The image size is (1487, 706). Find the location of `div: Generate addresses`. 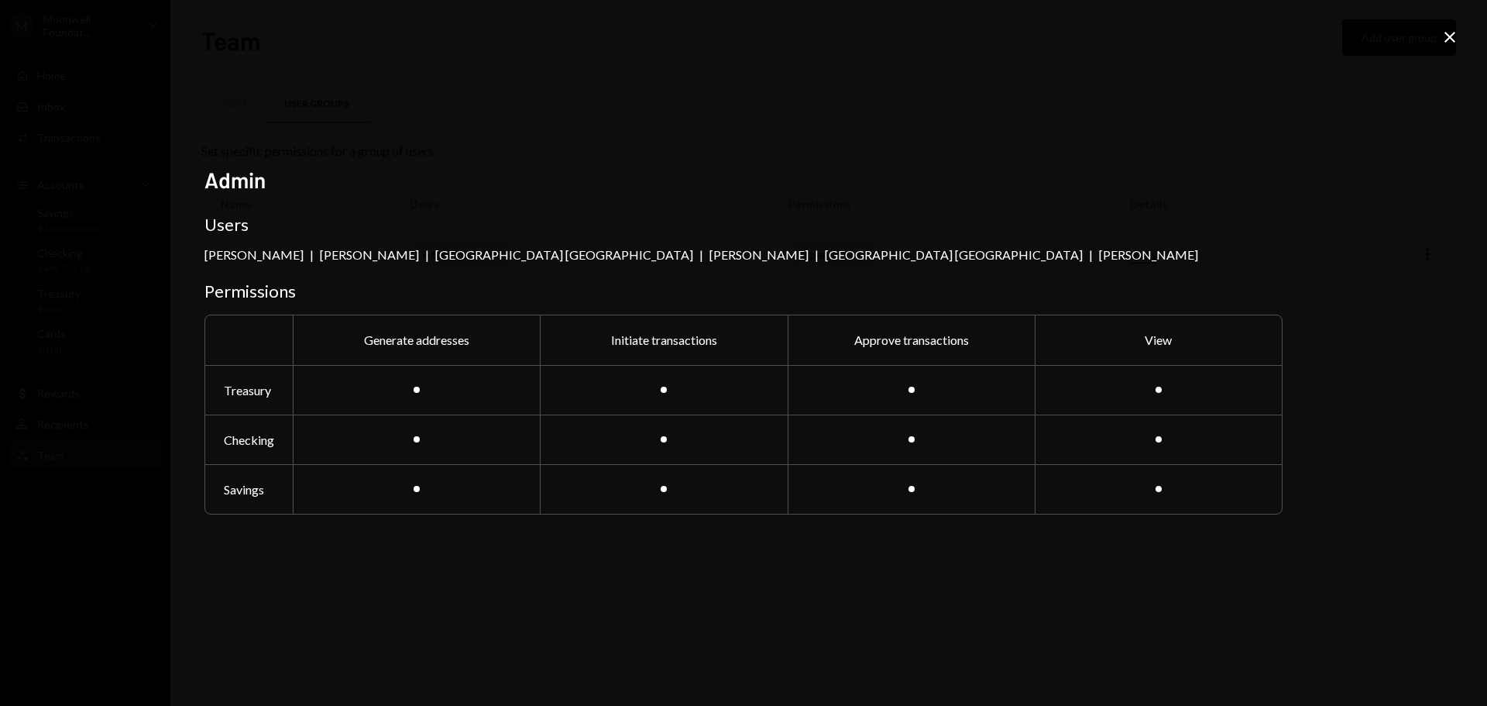

div: Generate addresses is located at coordinates (416, 340).